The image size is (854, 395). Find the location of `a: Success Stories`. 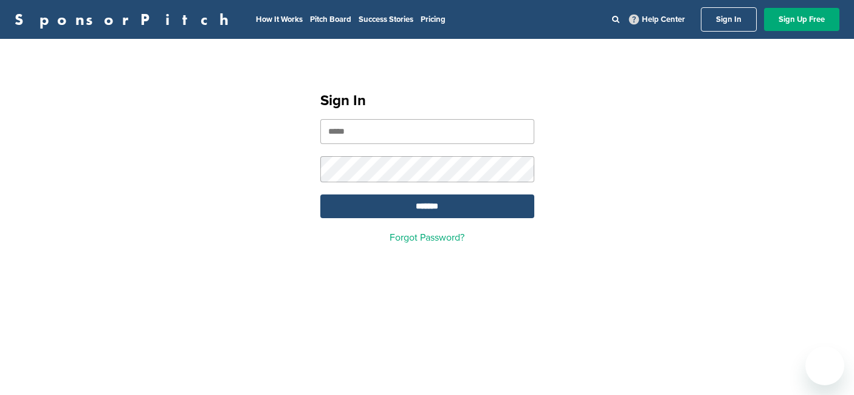

a: Success Stories is located at coordinates (386, 19).